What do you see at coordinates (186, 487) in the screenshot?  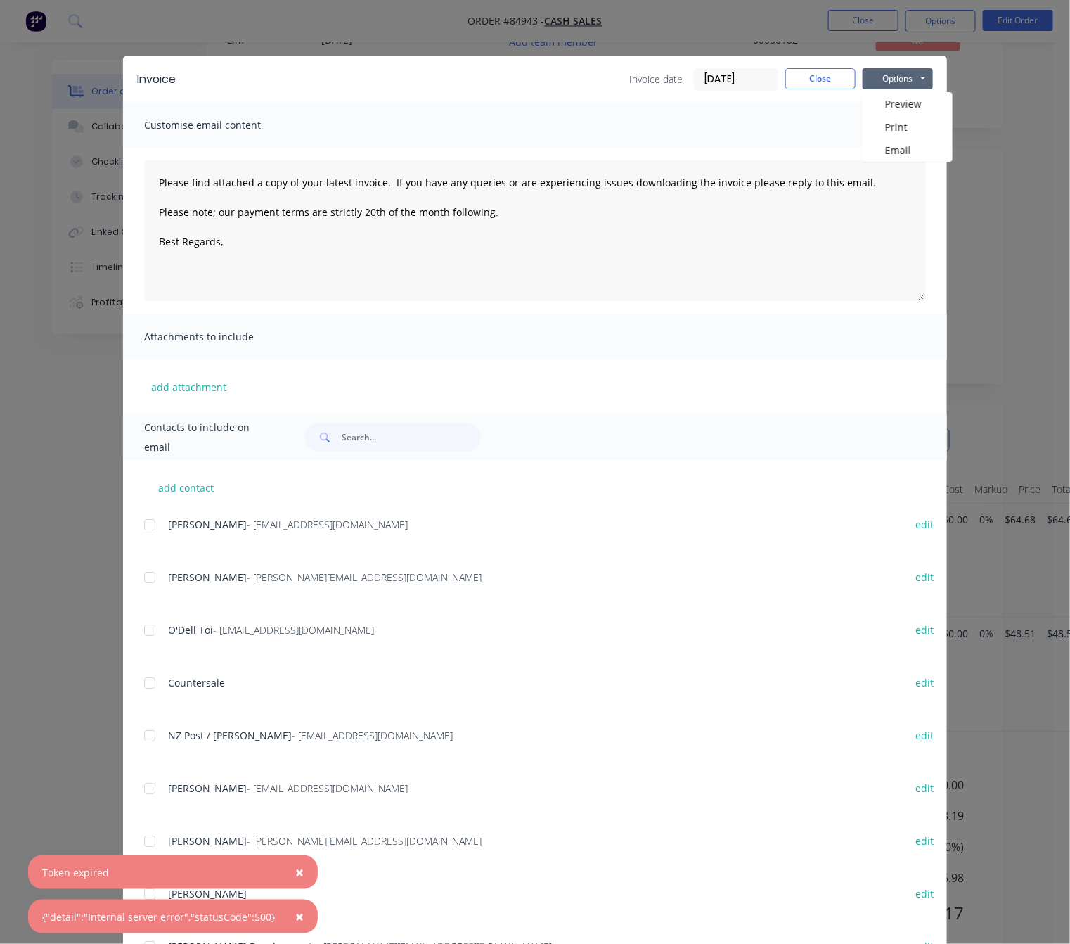 I see `button: add contact` at bounding box center [186, 487].